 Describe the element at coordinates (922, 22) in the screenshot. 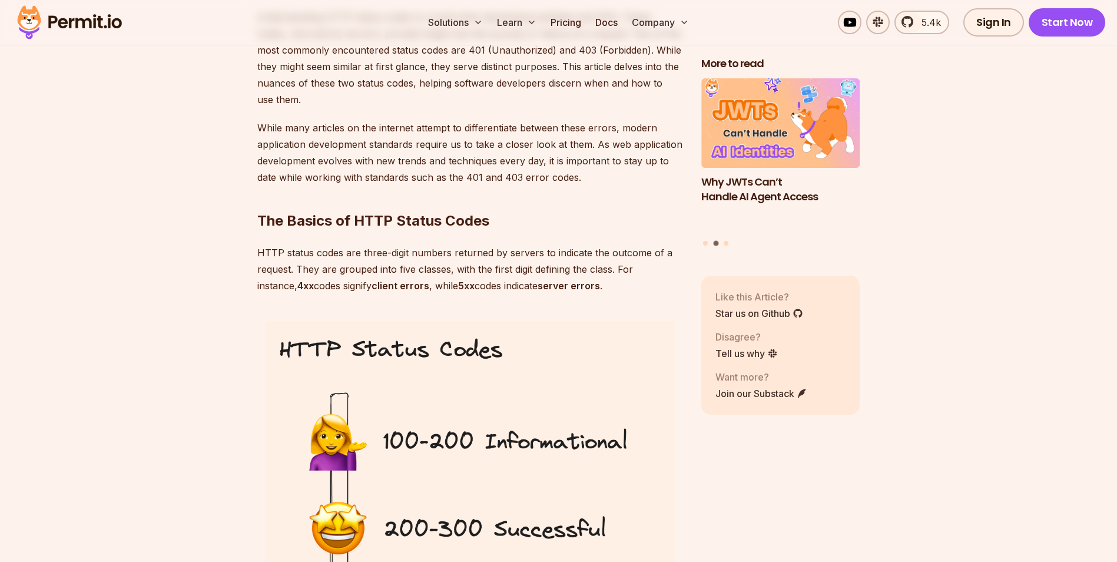

I see `a: 5.4k` at that location.